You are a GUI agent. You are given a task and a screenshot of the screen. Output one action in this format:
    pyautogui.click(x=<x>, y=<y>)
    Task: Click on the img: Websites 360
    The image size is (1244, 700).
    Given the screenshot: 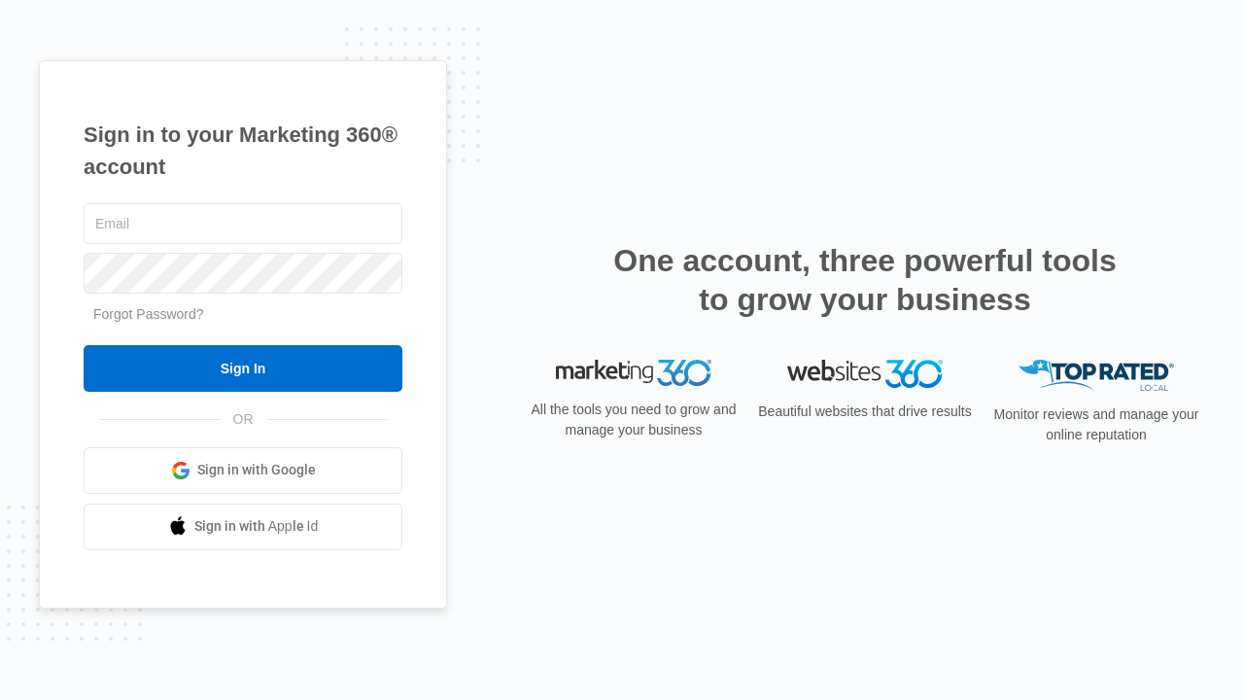 What is the action you would take?
    pyautogui.click(x=865, y=373)
    